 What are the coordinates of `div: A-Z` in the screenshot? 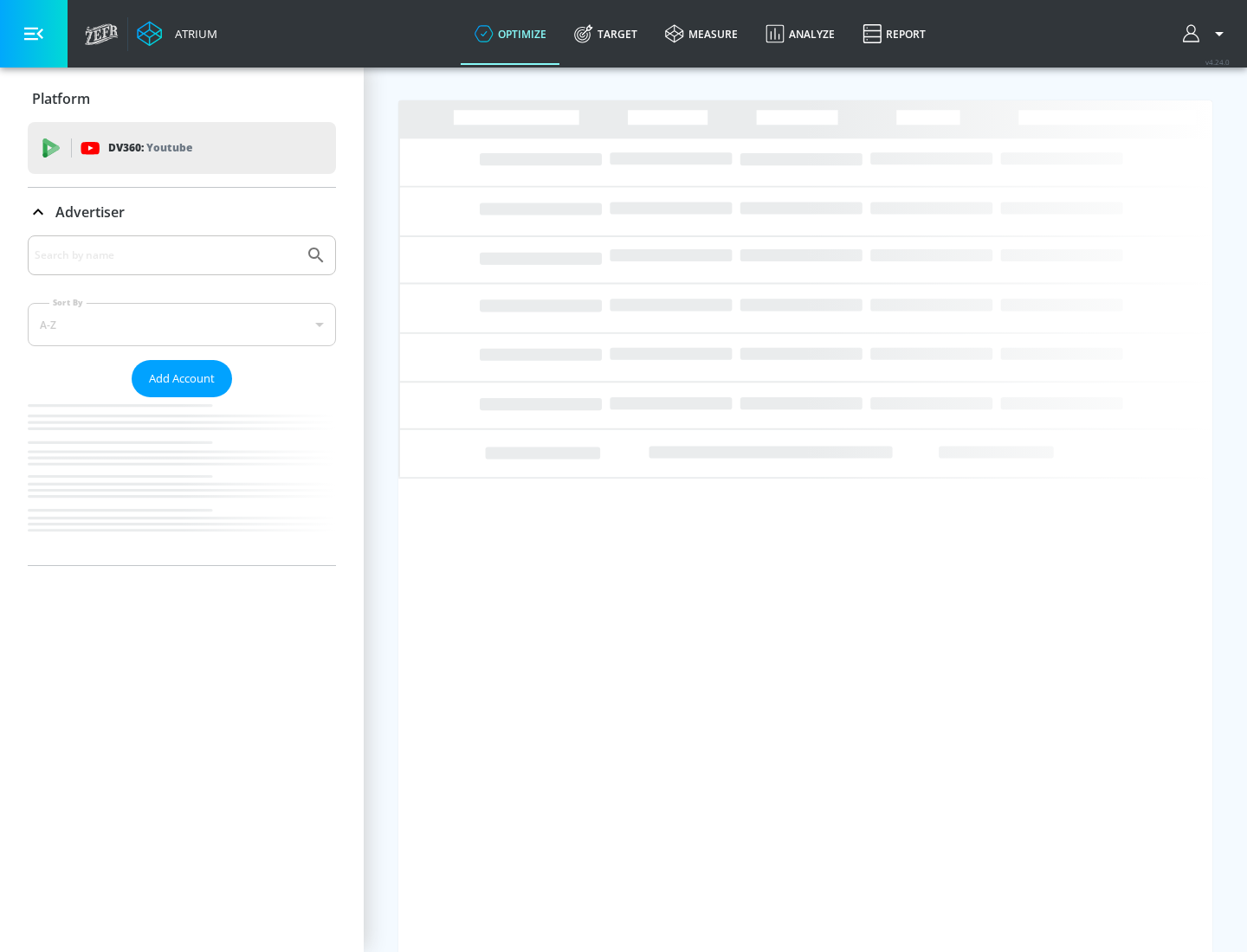 It's located at (182, 325).